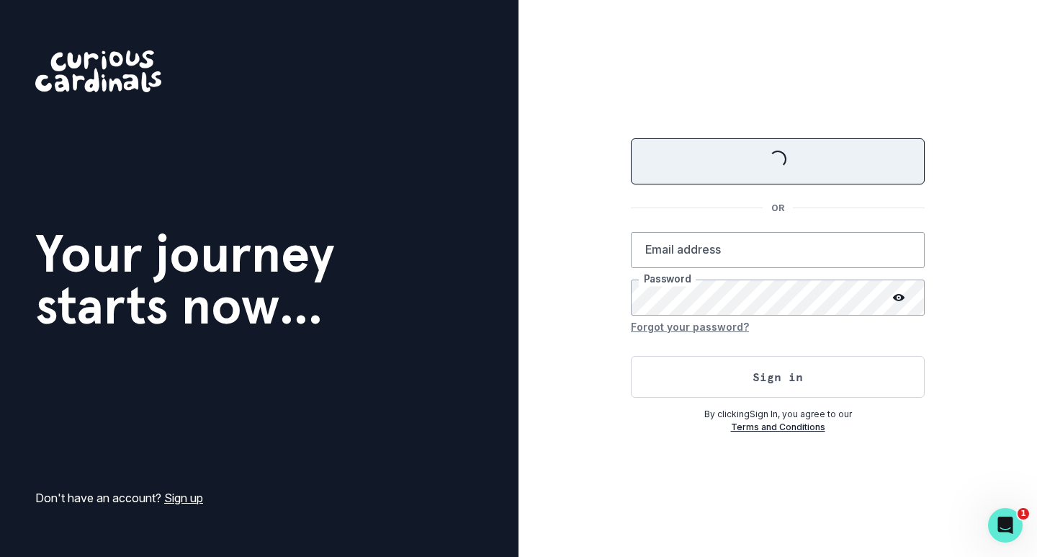  What do you see at coordinates (778, 377) in the screenshot?
I see `button: Sign in` at bounding box center [778, 377].